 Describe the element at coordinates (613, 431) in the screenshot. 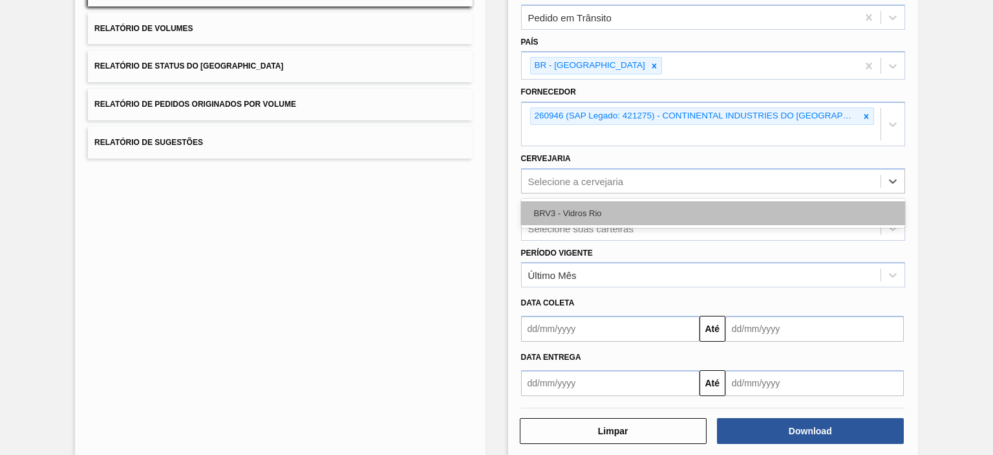

I see `button: Limpar` at that location.